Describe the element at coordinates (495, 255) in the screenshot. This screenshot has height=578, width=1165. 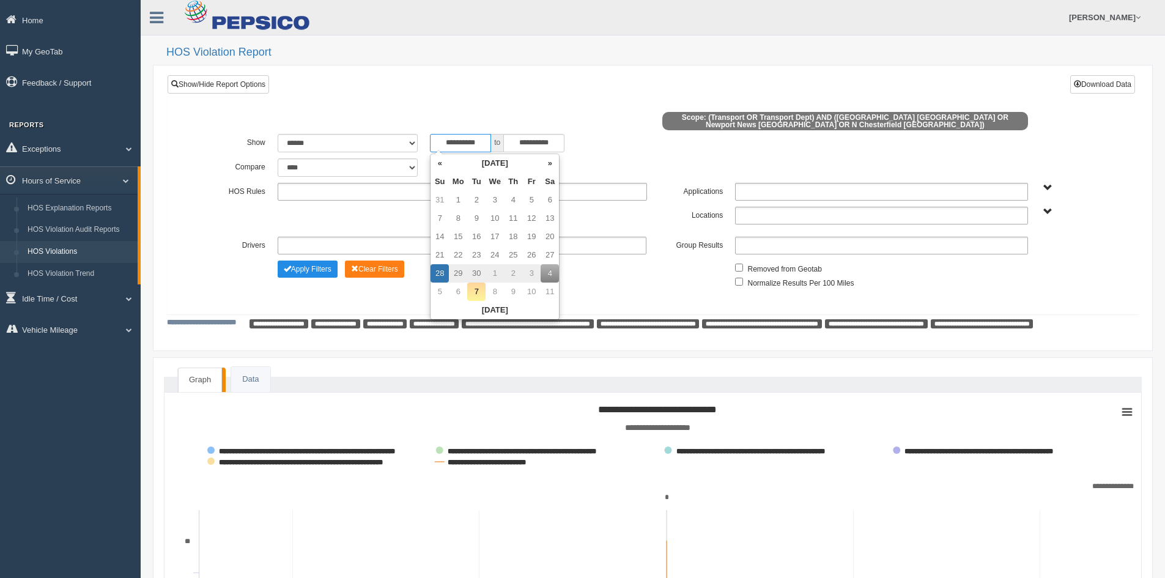
I see `td: 24` at that location.